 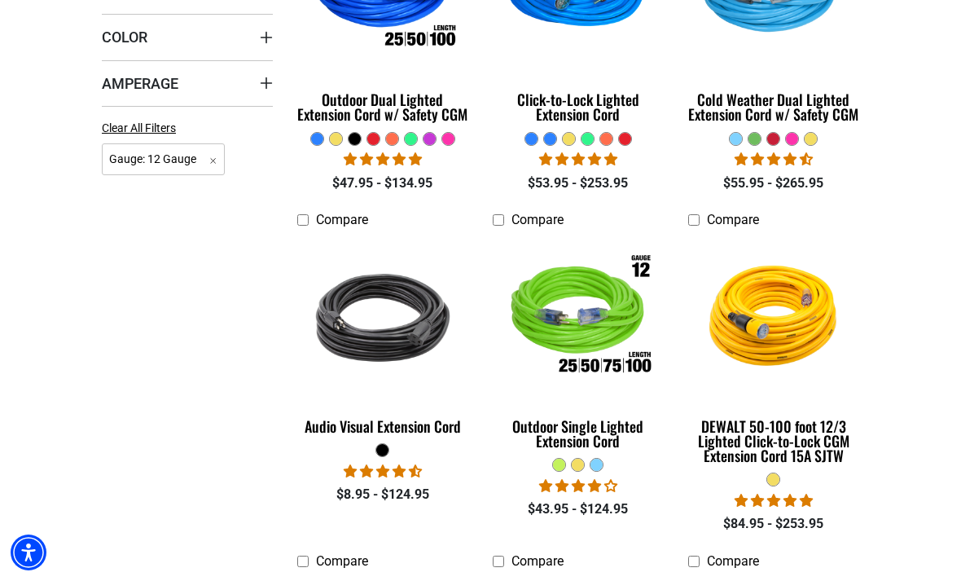 What do you see at coordinates (578, 433) in the screenshot?
I see `div: Outdoor Single Lighted Extension Cord` at bounding box center [578, 433].